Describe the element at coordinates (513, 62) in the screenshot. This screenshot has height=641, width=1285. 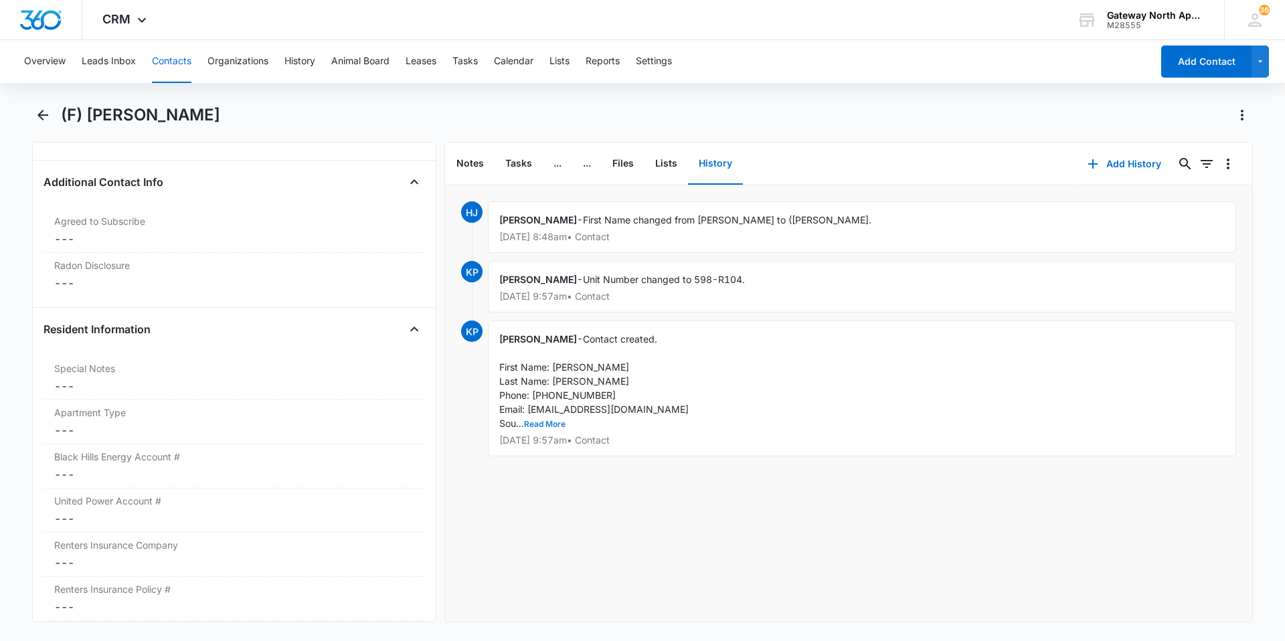
I see `button: Calendar` at that location.